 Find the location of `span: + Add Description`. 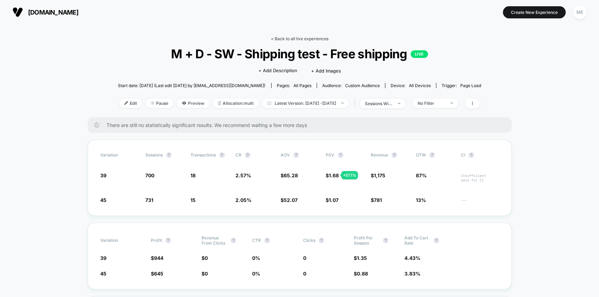

span: + Add Description is located at coordinates (278, 71).